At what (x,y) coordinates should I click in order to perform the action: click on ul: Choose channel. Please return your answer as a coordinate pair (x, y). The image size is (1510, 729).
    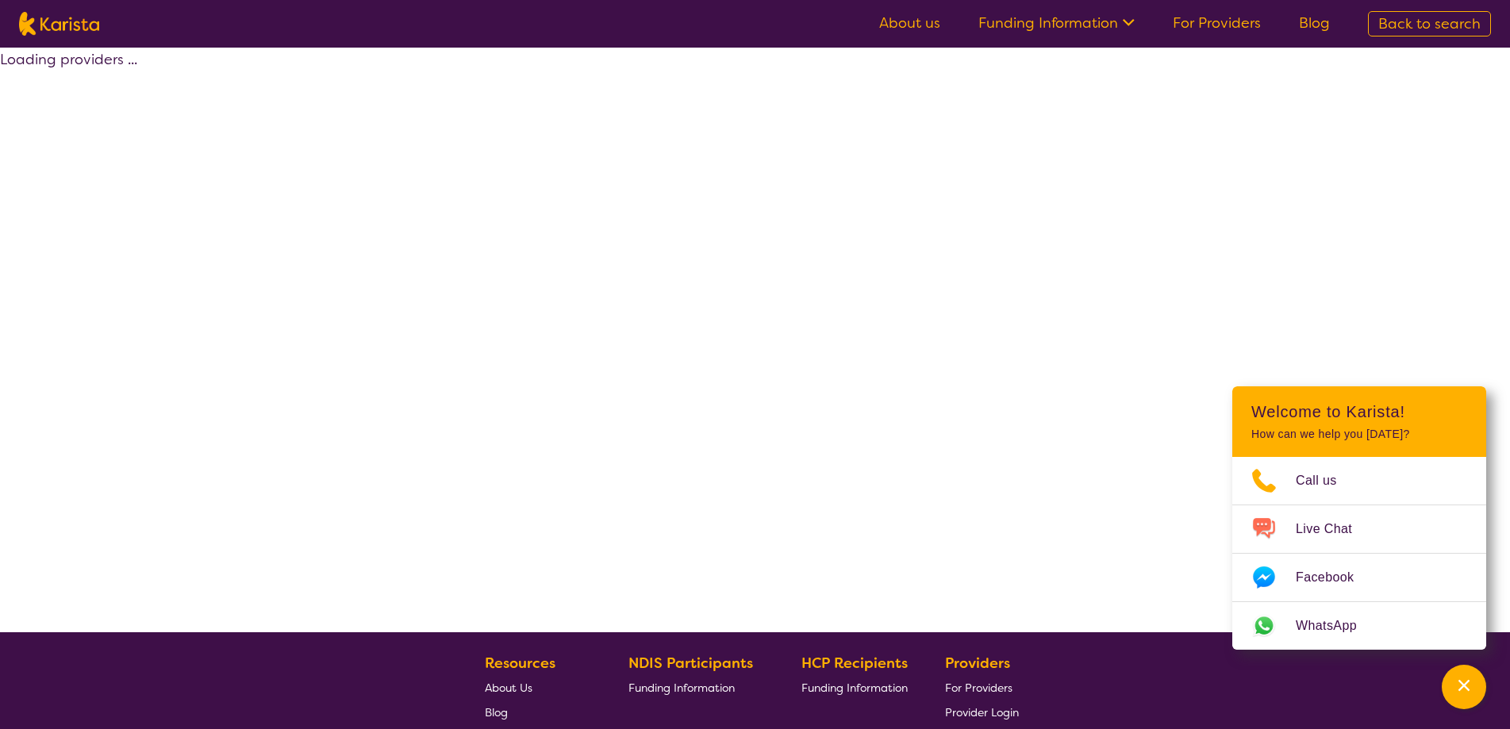
    Looking at the image, I should click on (1360, 553).